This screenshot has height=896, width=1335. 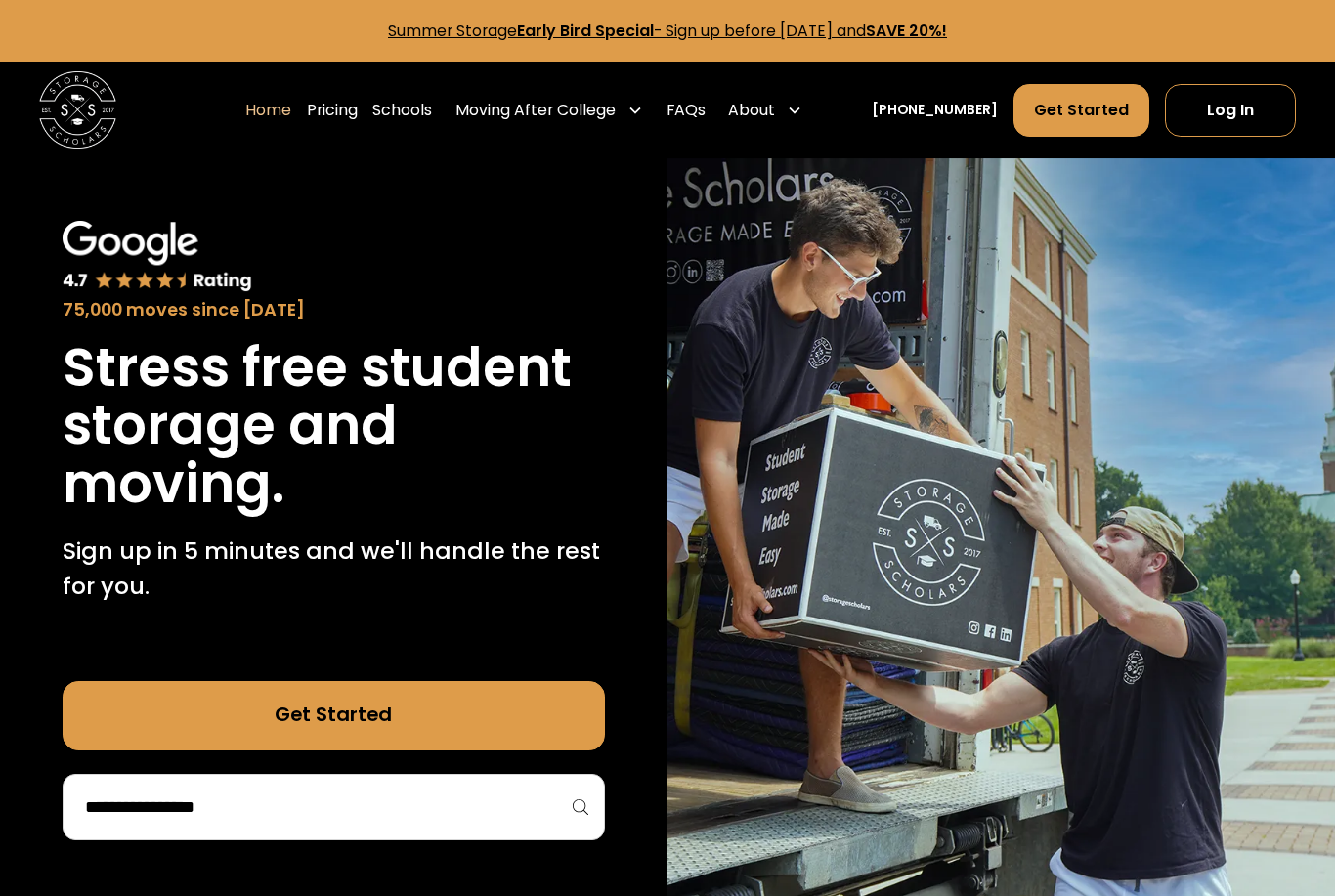 I want to click on strong: SAVE 20%!, so click(x=906, y=30).